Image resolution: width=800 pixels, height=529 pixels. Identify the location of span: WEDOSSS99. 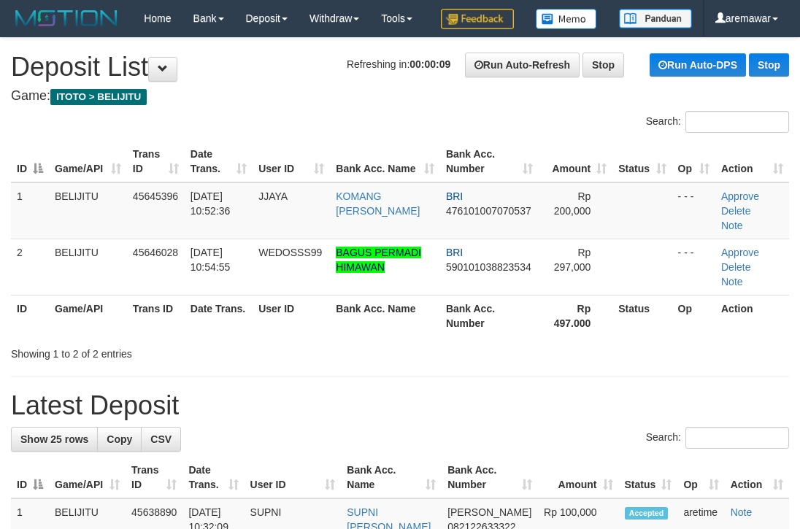
(290, 252).